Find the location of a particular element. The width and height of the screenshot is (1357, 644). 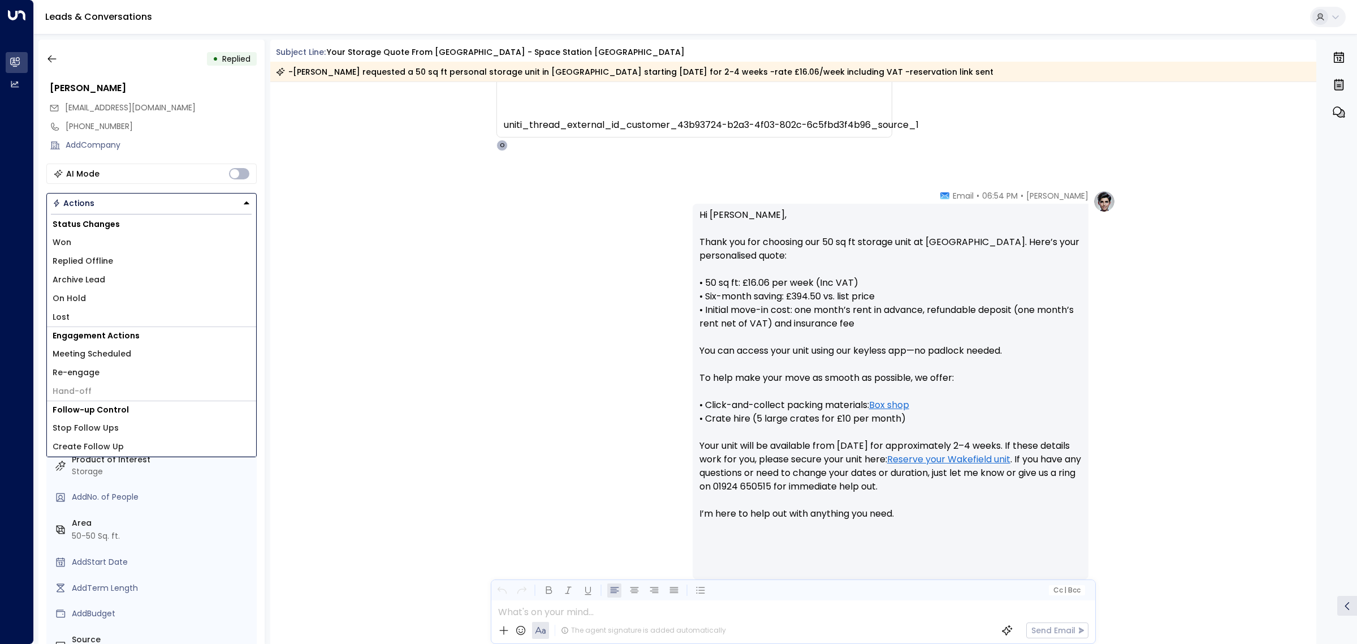

div: AI Mode is located at coordinates (83, 174).